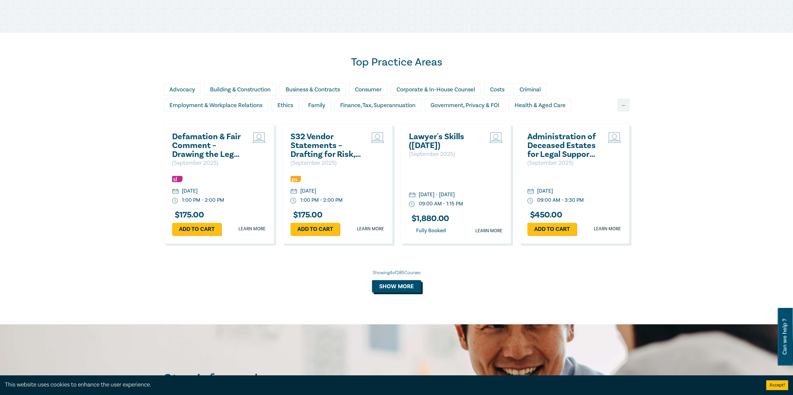 The width and height of the screenshot is (793, 395). Describe the element at coordinates (429, 218) in the screenshot. I see `h3: $ 1,880.00` at that location.